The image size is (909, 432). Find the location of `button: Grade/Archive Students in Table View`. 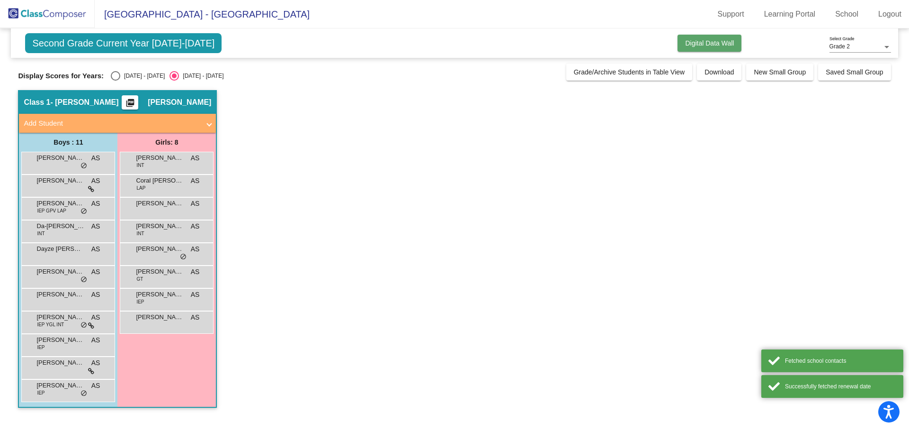

button: Grade/Archive Students in Table View is located at coordinates (630, 72).